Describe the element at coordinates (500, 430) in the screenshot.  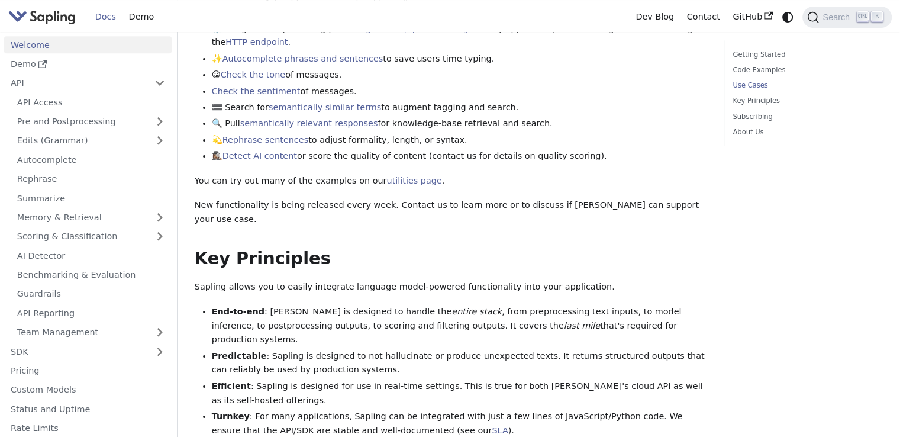
I see `a: SLA` at that location.